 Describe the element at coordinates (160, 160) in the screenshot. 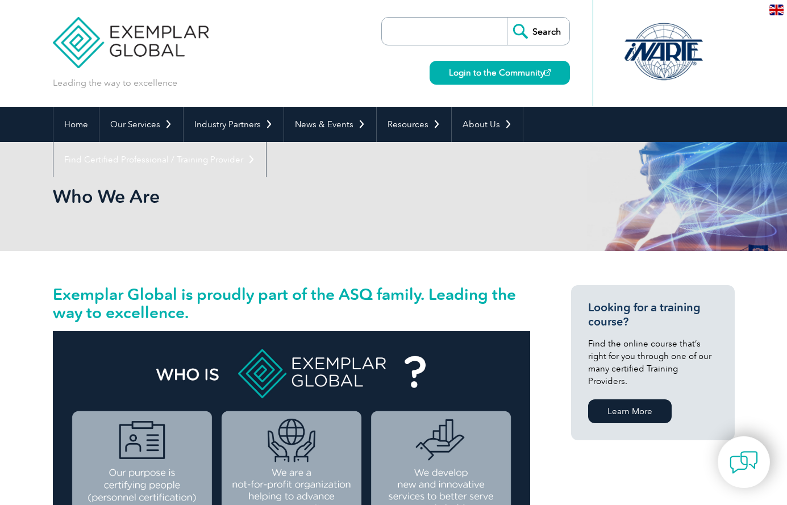

I see `a: Find Certified Professional / Training Provider` at that location.